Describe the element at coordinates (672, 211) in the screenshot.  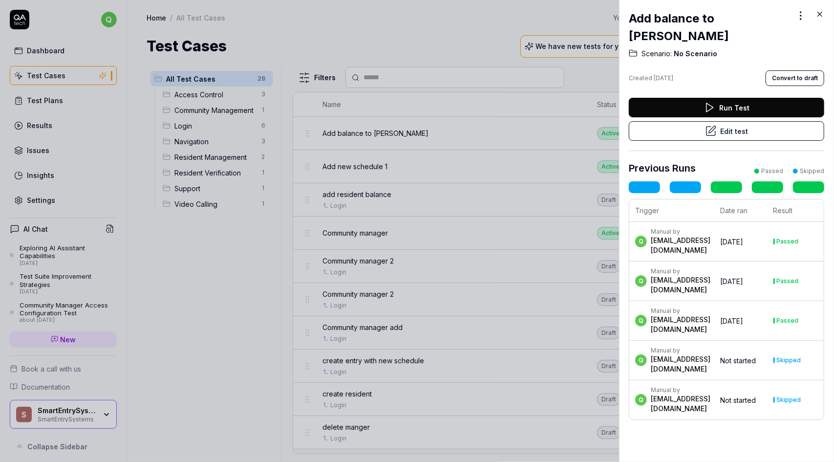
I see `th: Trigger` at that location.